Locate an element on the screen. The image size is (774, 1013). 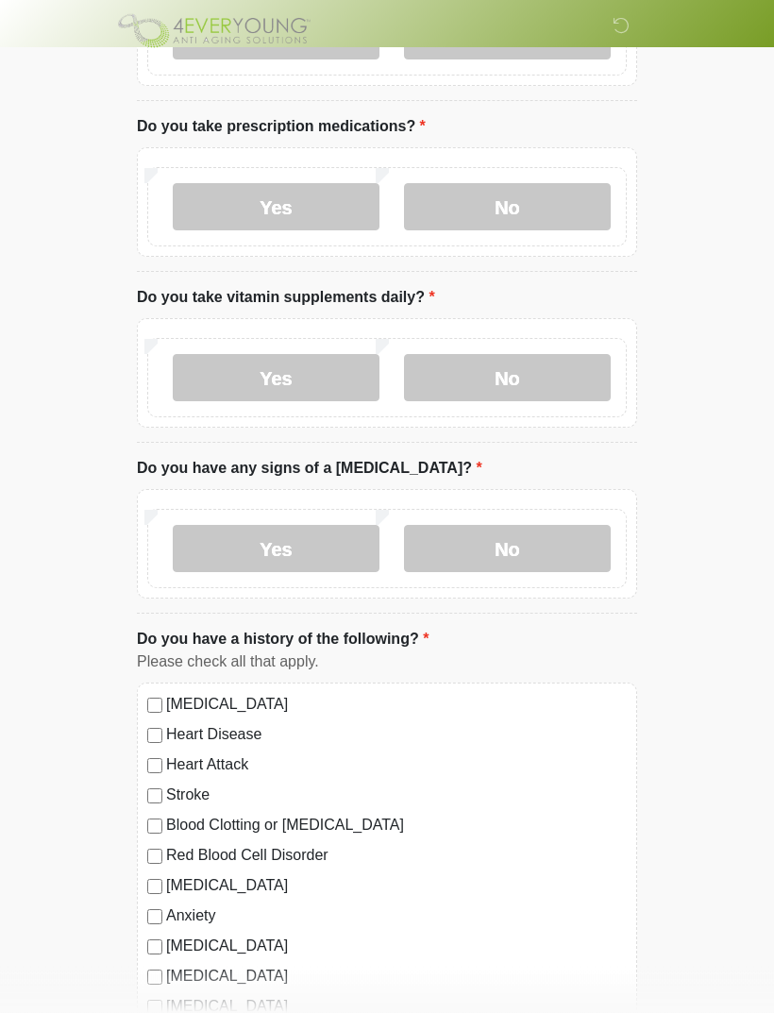
label: Red Blood Cell Disorder is located at coordinates (397, 856).